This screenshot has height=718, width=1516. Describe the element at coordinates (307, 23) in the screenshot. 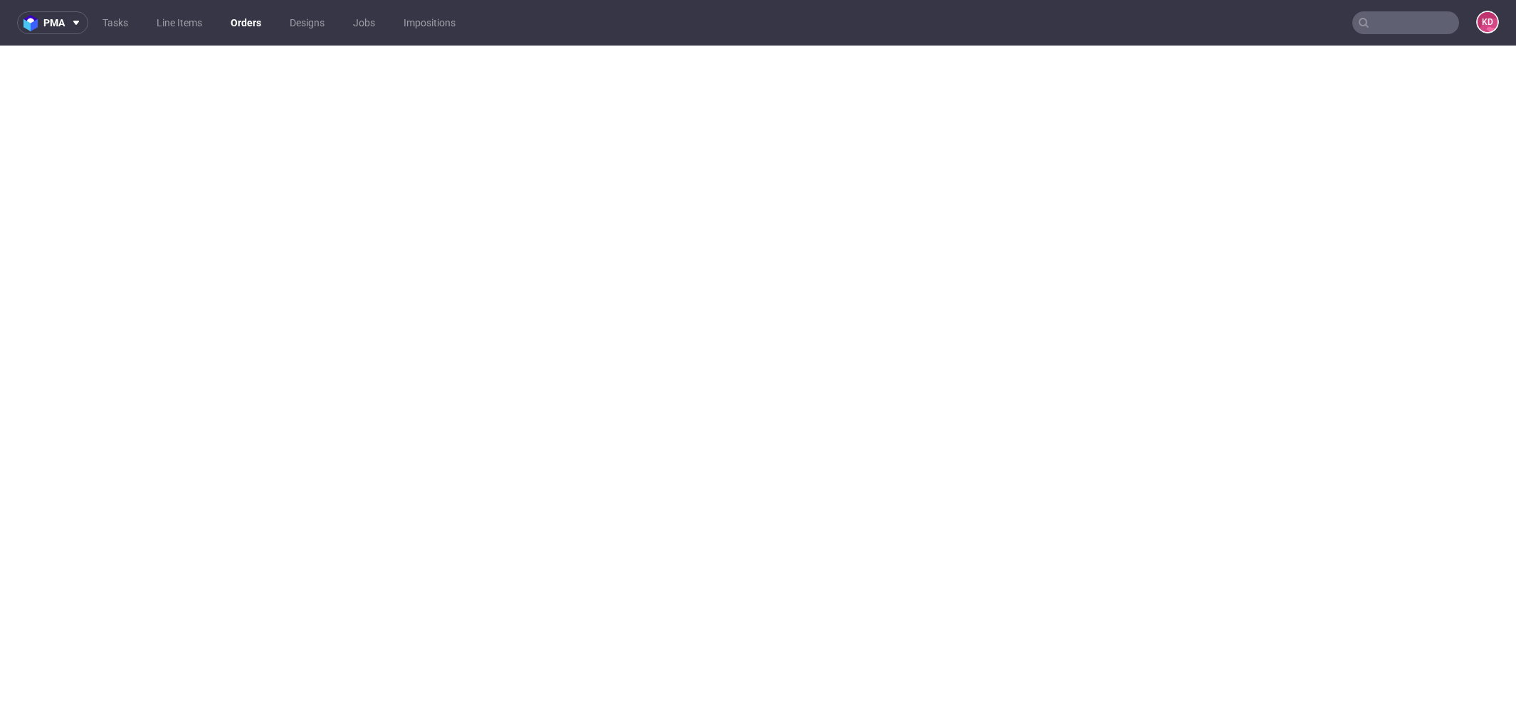

I see `a: Designs` at that location.